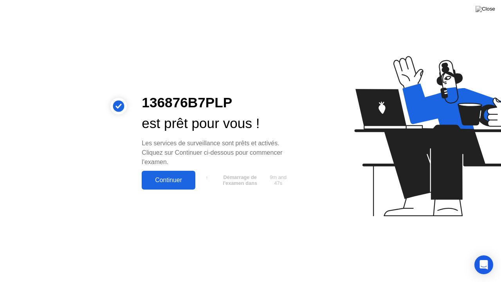 The width and height of the screenshot is (501, 282). I want to click on button: Démarrage de l'examen dans9m and 47s, so click(245, 180).